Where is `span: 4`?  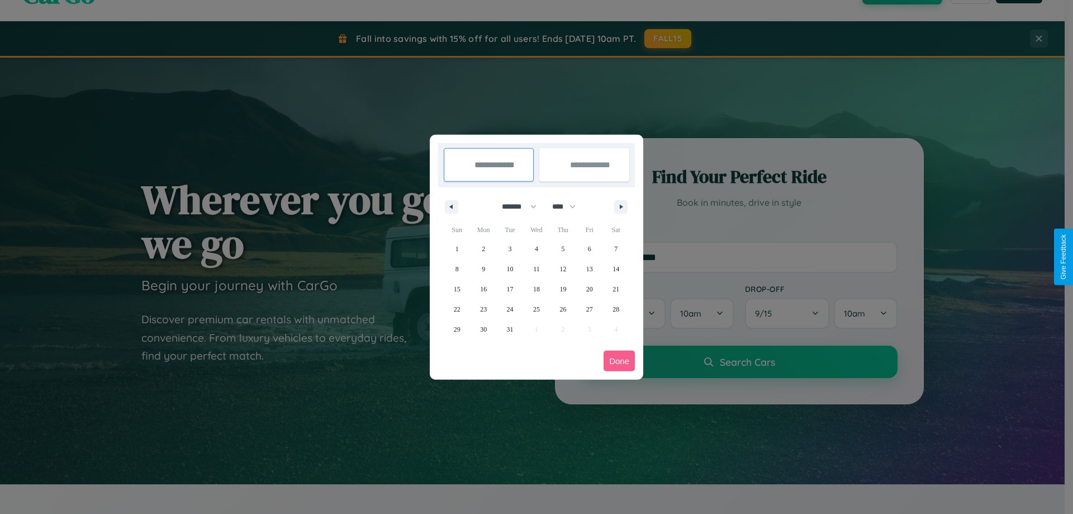
span: 4 is located at coordinates (537, 249).